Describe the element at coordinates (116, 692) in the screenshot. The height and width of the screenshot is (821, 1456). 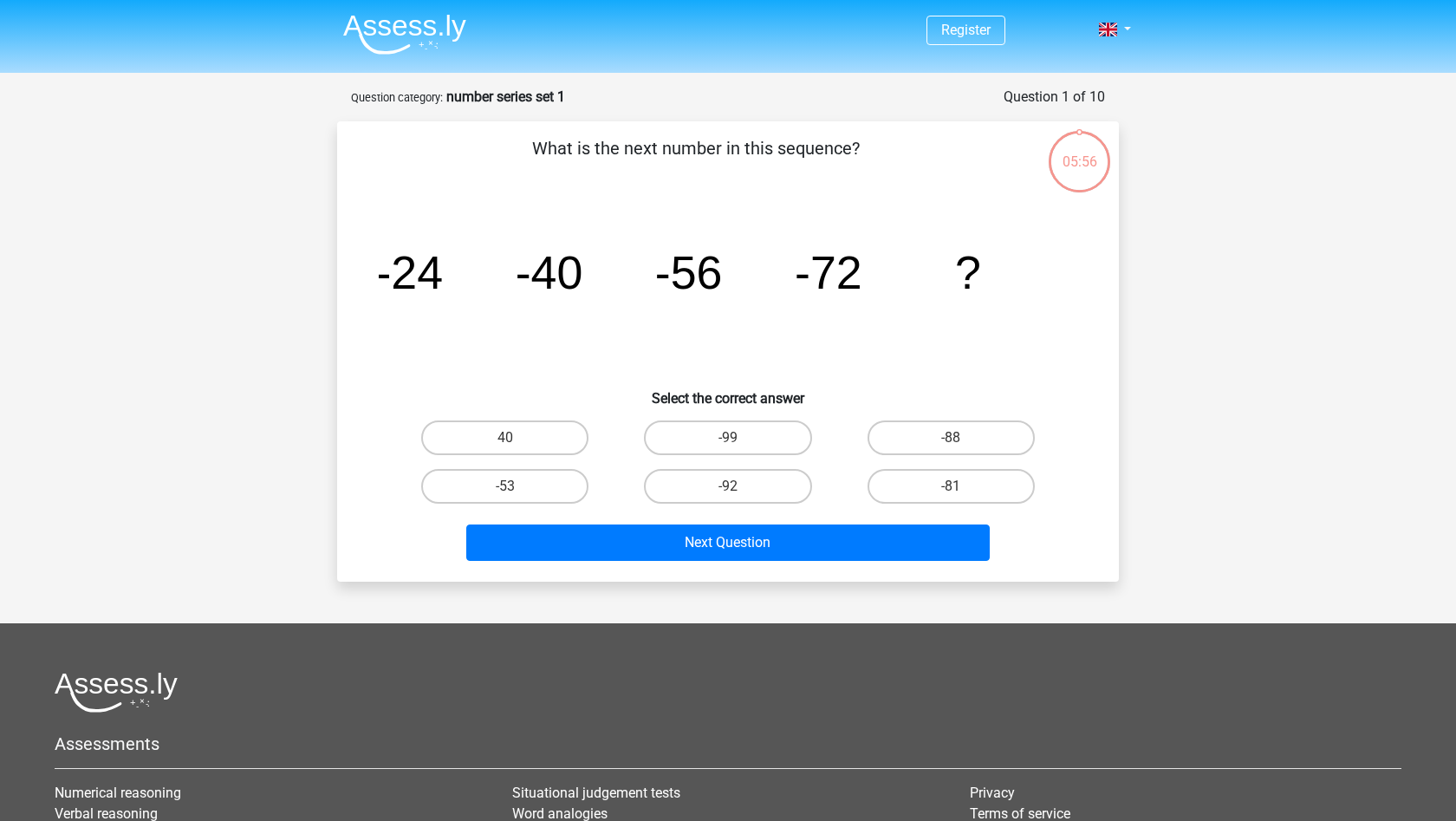
I see `img: Assessly logo` at that location.